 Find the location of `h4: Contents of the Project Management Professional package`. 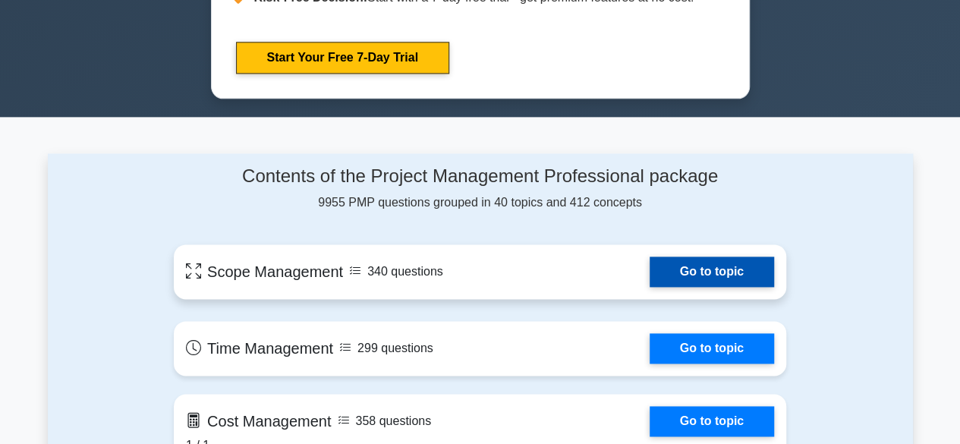

h4: Contents of the Project Management Professional package is located at coordinates (480, 176).